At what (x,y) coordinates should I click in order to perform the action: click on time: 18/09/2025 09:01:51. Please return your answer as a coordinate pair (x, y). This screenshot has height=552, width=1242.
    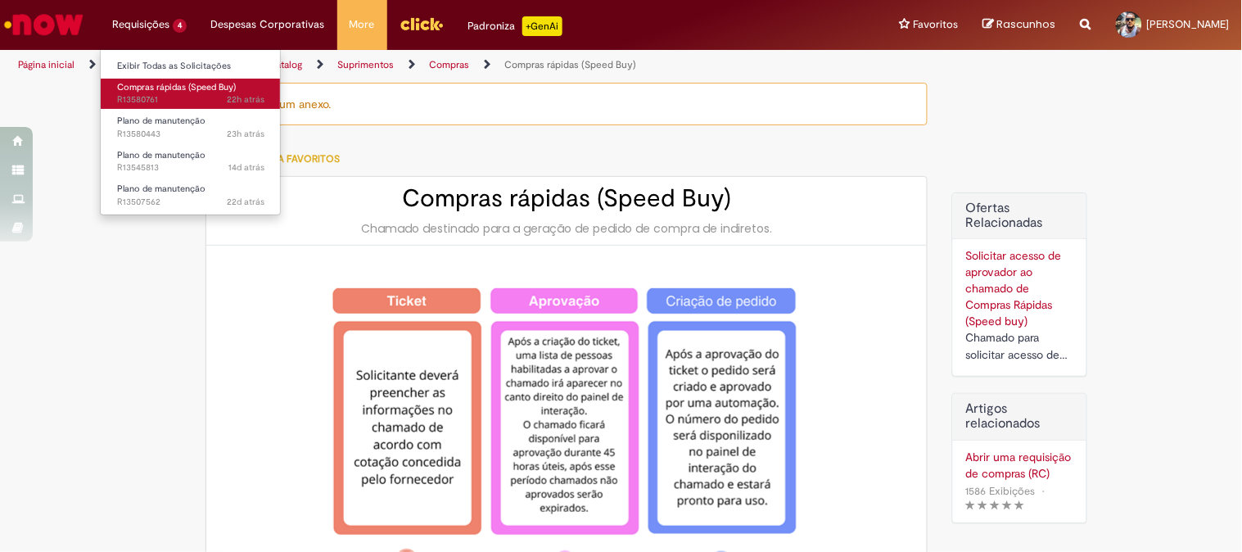
    Looking at the image, I should click on (247, 167).